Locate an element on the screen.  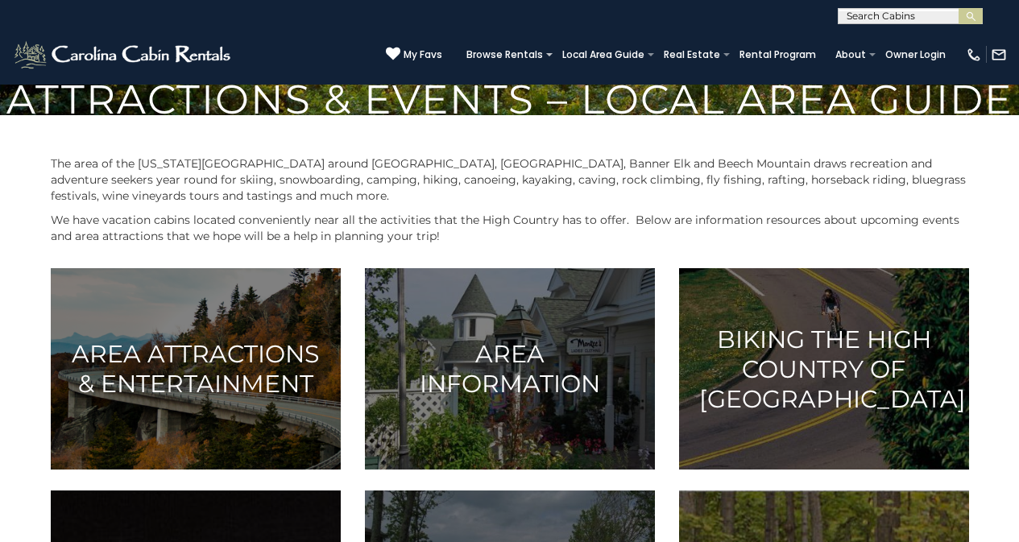
p: We have vacation cabins located conveniently near all the activities that the High Country has to... is located at coordinates (510, 228).